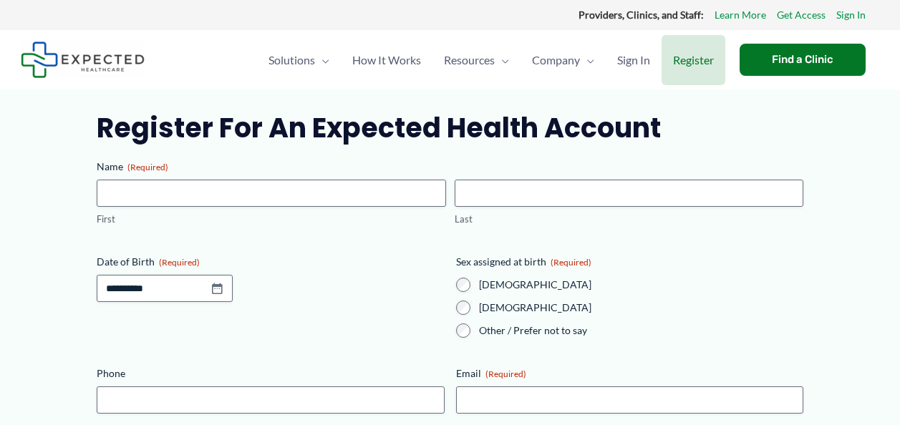 The width and height of the screenshot is (900, 425). What do you see at coordinates (555, 60) in the screenshot?
I see `span: Company` at bounding box center [555, 60].